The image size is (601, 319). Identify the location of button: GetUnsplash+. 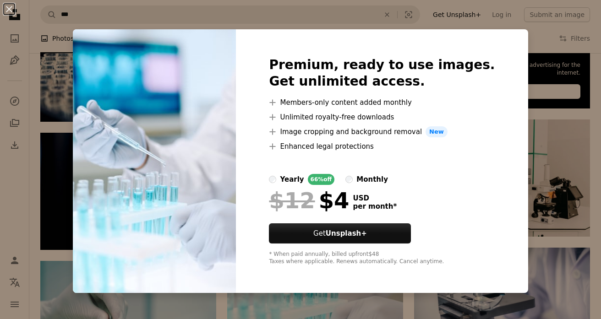
(340, 234).